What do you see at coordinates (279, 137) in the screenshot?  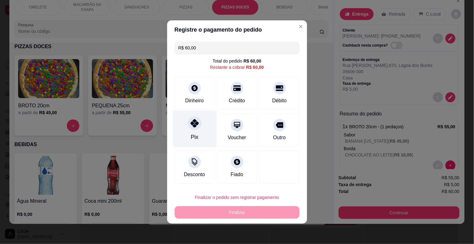 I see `div: Outro` at bounding box center [279, 137].